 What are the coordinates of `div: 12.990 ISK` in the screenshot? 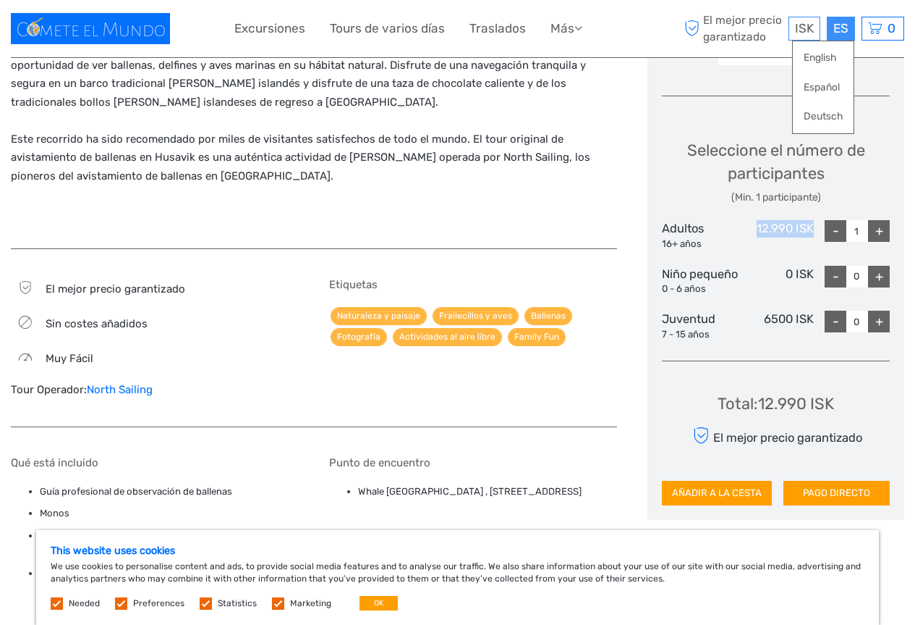 It's located at (776, 235).